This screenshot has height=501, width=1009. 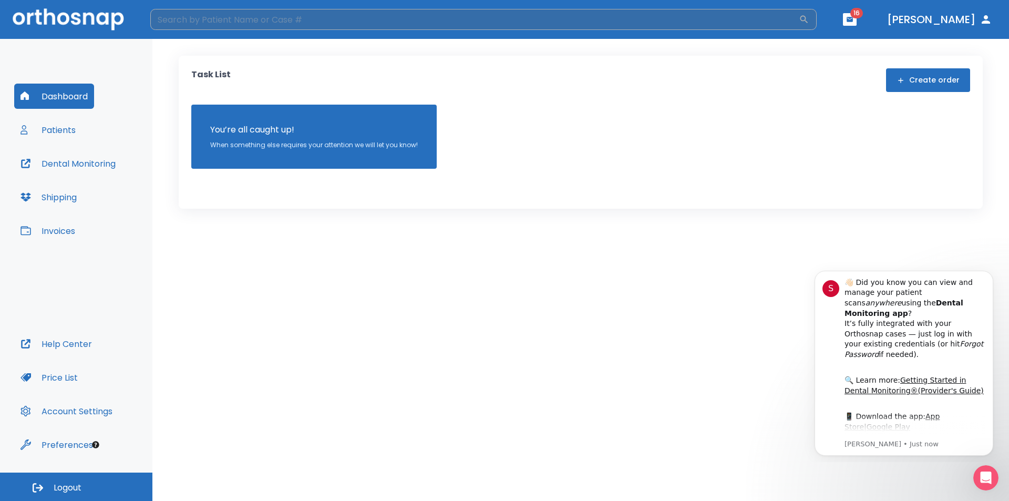 What do you see at coordinates (68, 163) in the screenshot?
I see `button: Dental Monitoring` at bounding box center [68, 163].